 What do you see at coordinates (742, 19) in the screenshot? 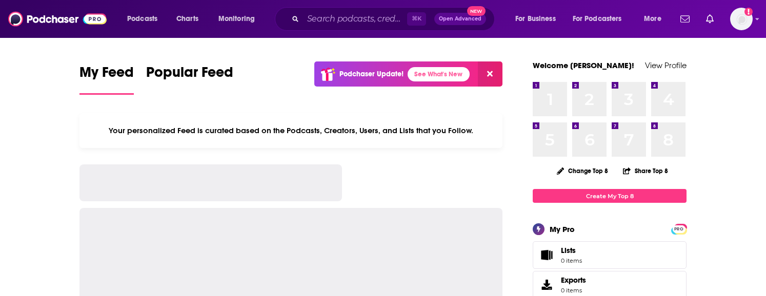
I see `img: User Profile` at bounding box center [742, 19].